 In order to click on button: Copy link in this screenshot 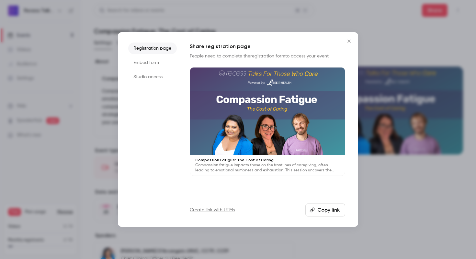, I will do `click(325, 210)`.